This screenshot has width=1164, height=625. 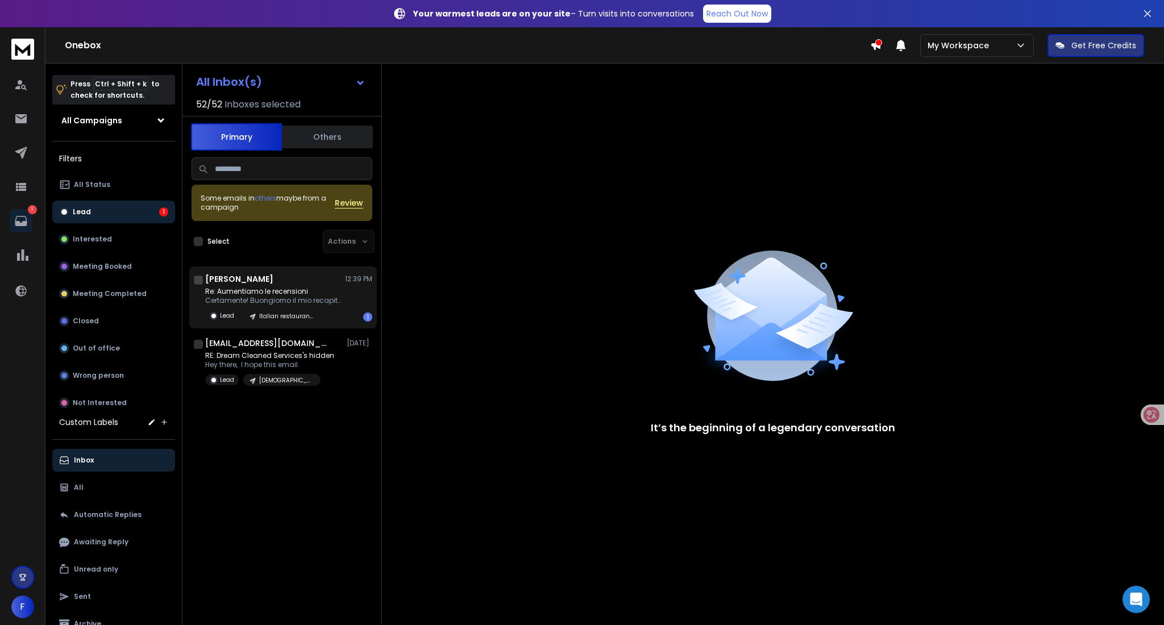 I want to click on button: Review, so click(x=349, y=203).